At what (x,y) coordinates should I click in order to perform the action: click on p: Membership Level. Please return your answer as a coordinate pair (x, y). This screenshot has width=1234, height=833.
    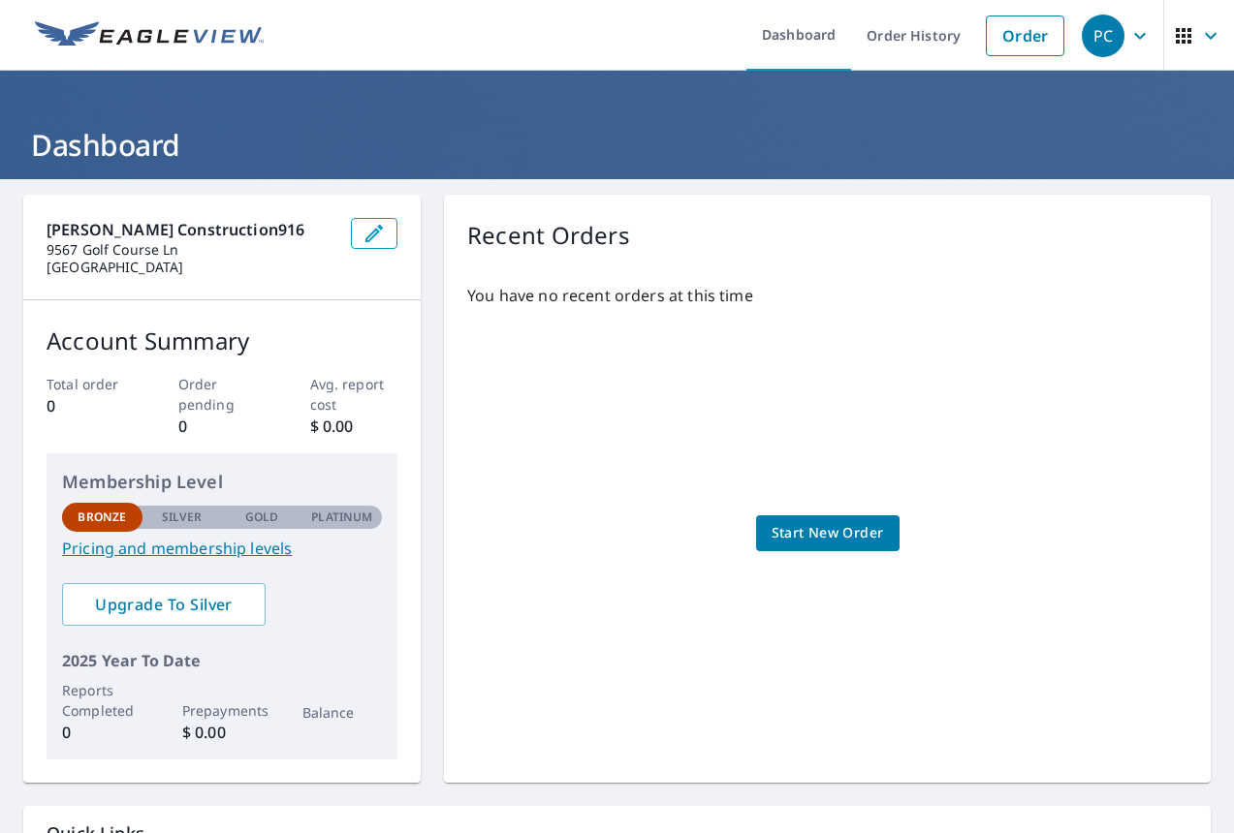
    Looking at the image, I should click on (222, 482).